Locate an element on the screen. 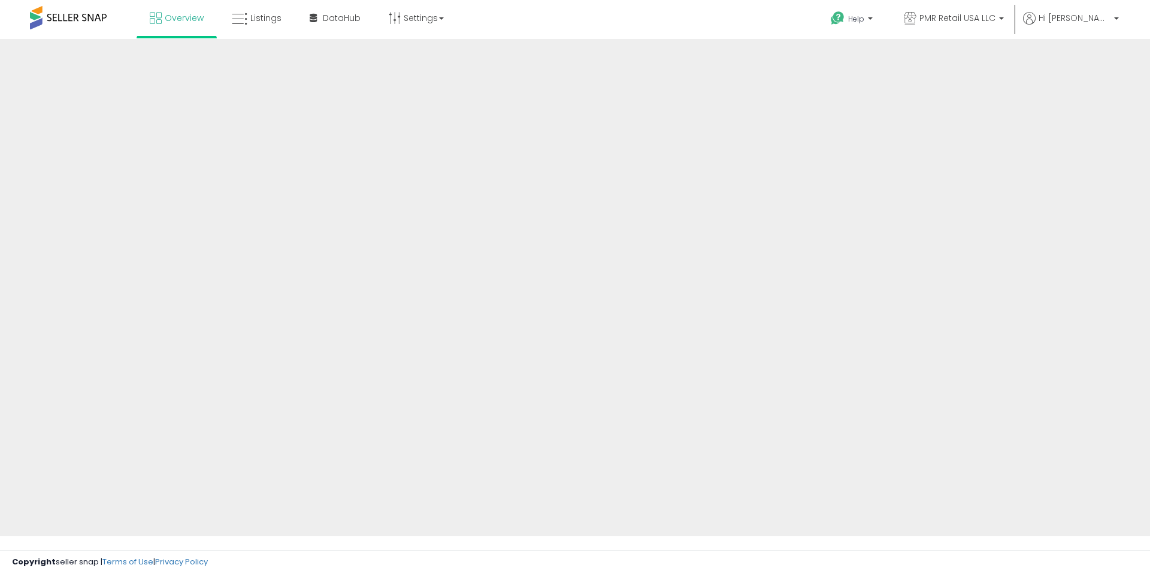  i: Get Help is located at coordinates (837, 18).